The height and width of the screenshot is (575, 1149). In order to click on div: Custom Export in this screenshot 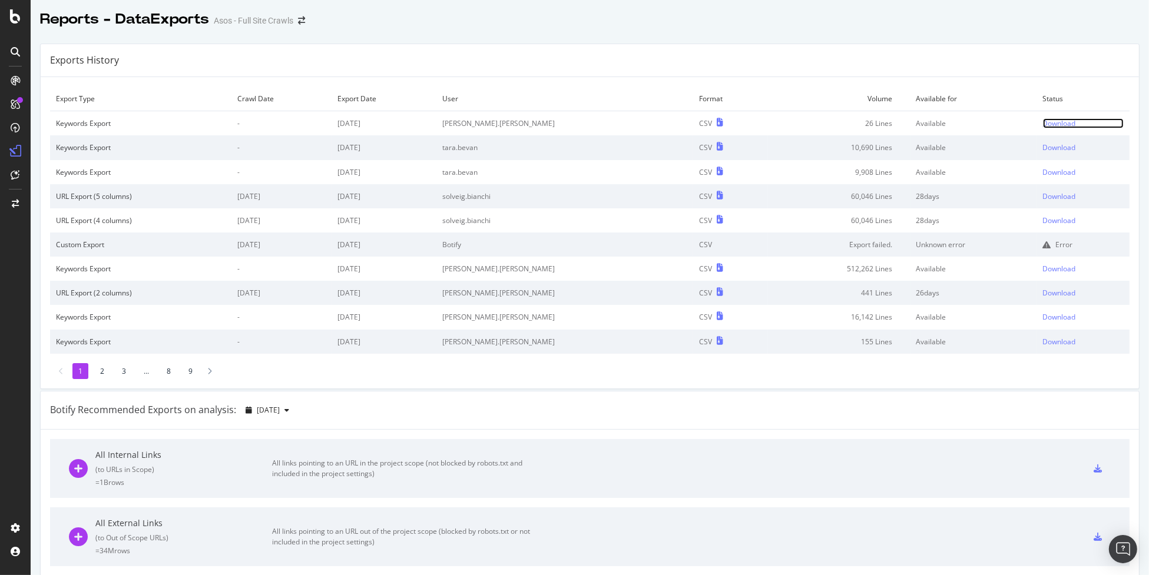, I will do `click(141, 244)`.